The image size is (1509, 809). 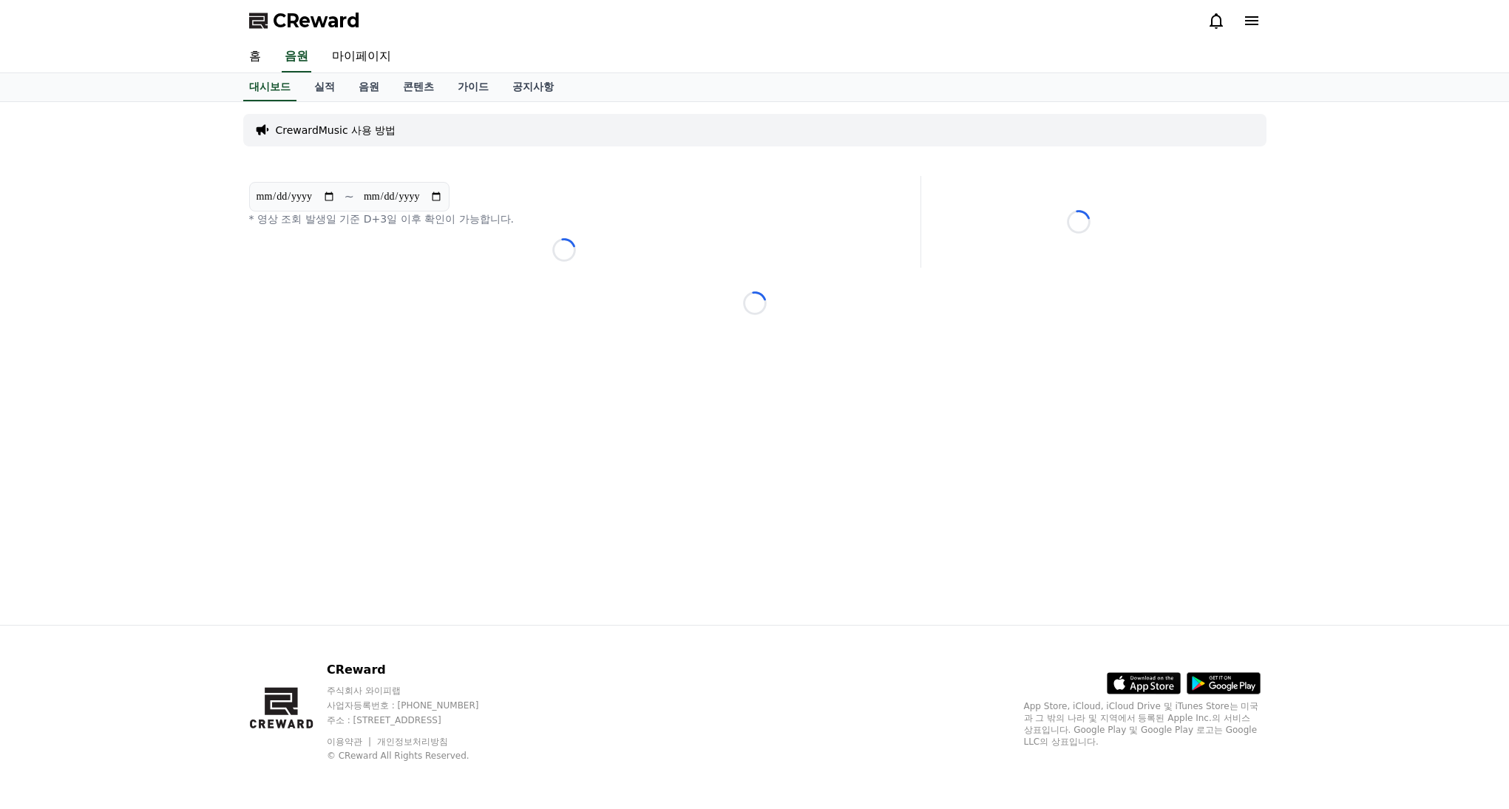 What do you see at coordinates (305, 21) in the screenshot?
I see `a: CReward` at bounding box center [305, 21].